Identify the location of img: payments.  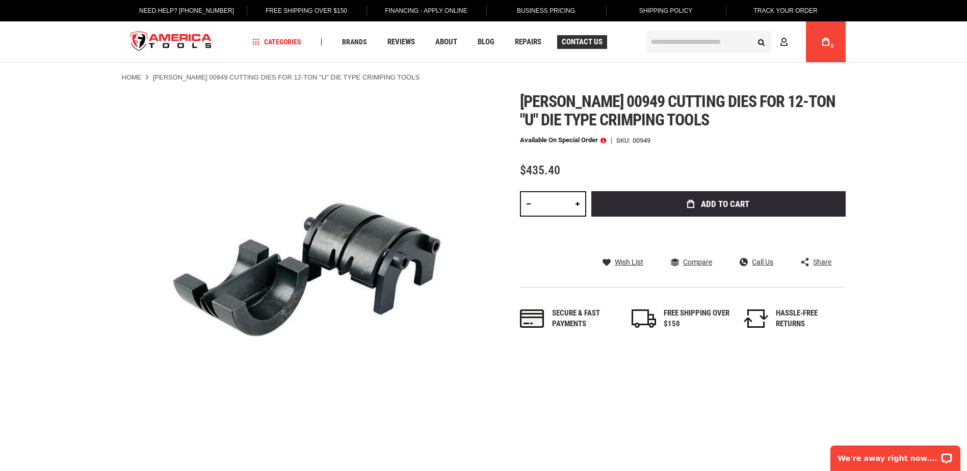
(532, 319).